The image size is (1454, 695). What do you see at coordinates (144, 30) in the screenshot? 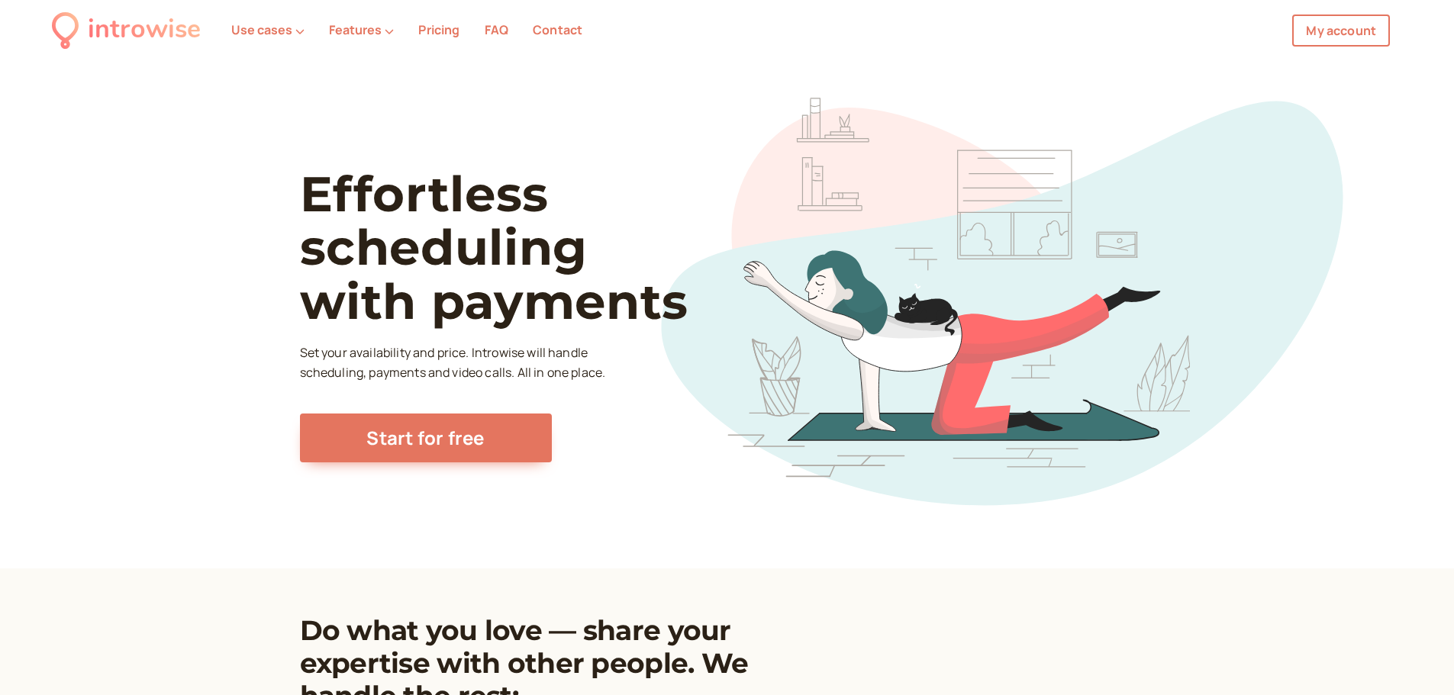
I see `div: introwise` at bounding box center [144, 30].